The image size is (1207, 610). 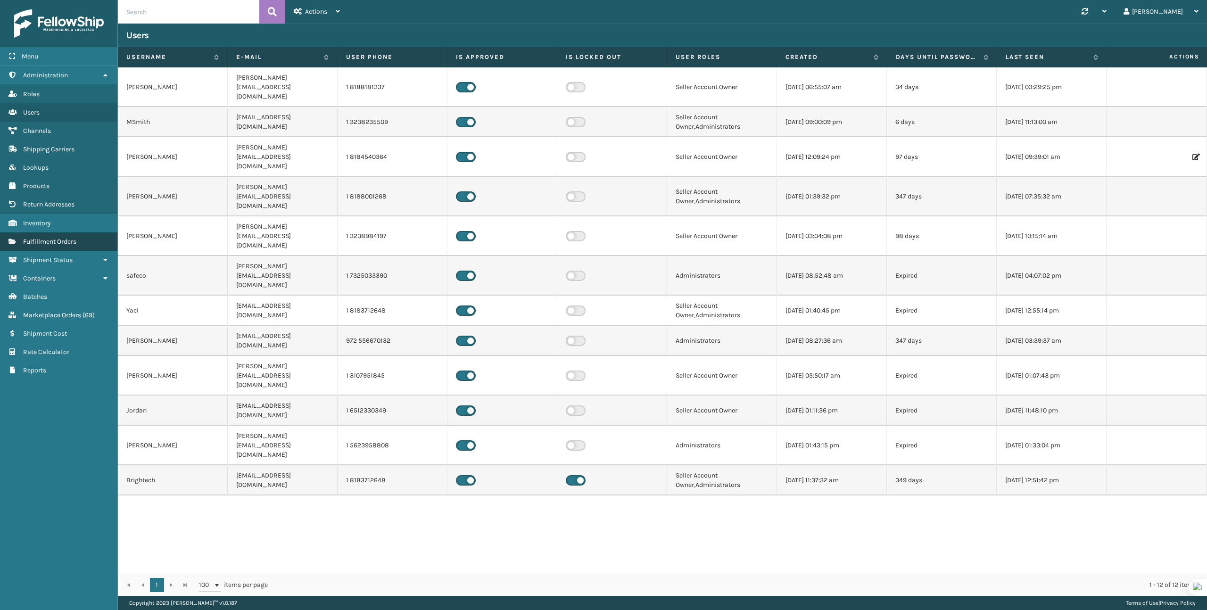 I want to click on img: logo, so click(x=59, y=24).